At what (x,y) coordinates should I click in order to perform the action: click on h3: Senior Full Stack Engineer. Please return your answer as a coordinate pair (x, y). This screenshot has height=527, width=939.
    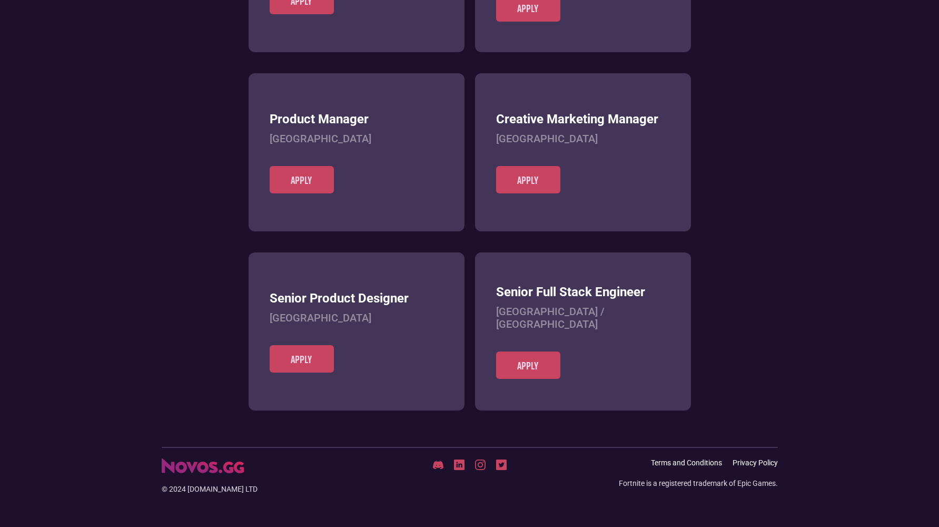
    Looking at the image, I should click on (583, 292).